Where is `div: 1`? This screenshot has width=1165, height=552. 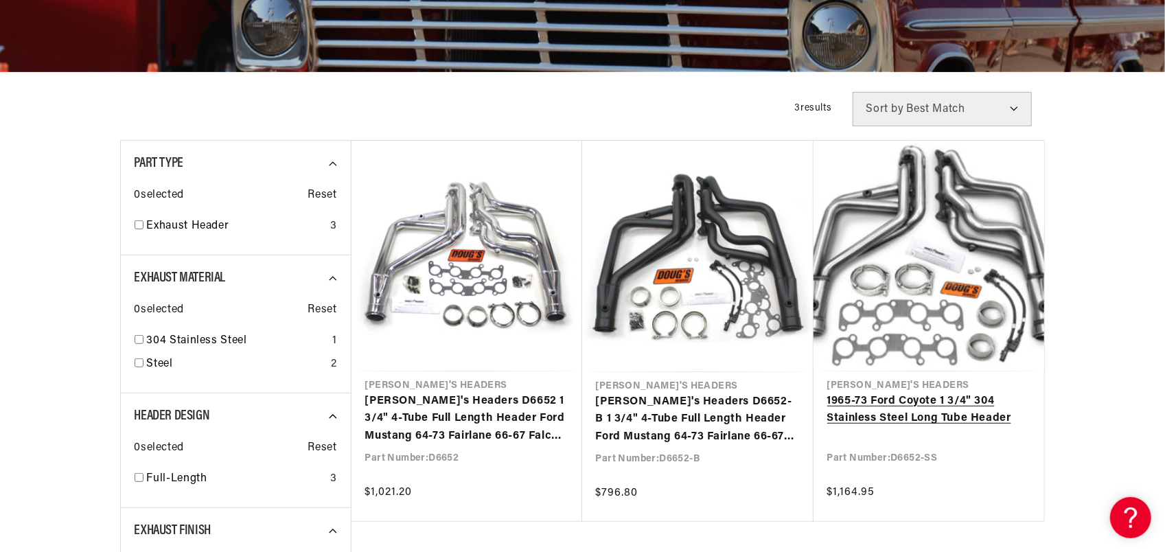 div: 1 is located at coordinates (334, 341).